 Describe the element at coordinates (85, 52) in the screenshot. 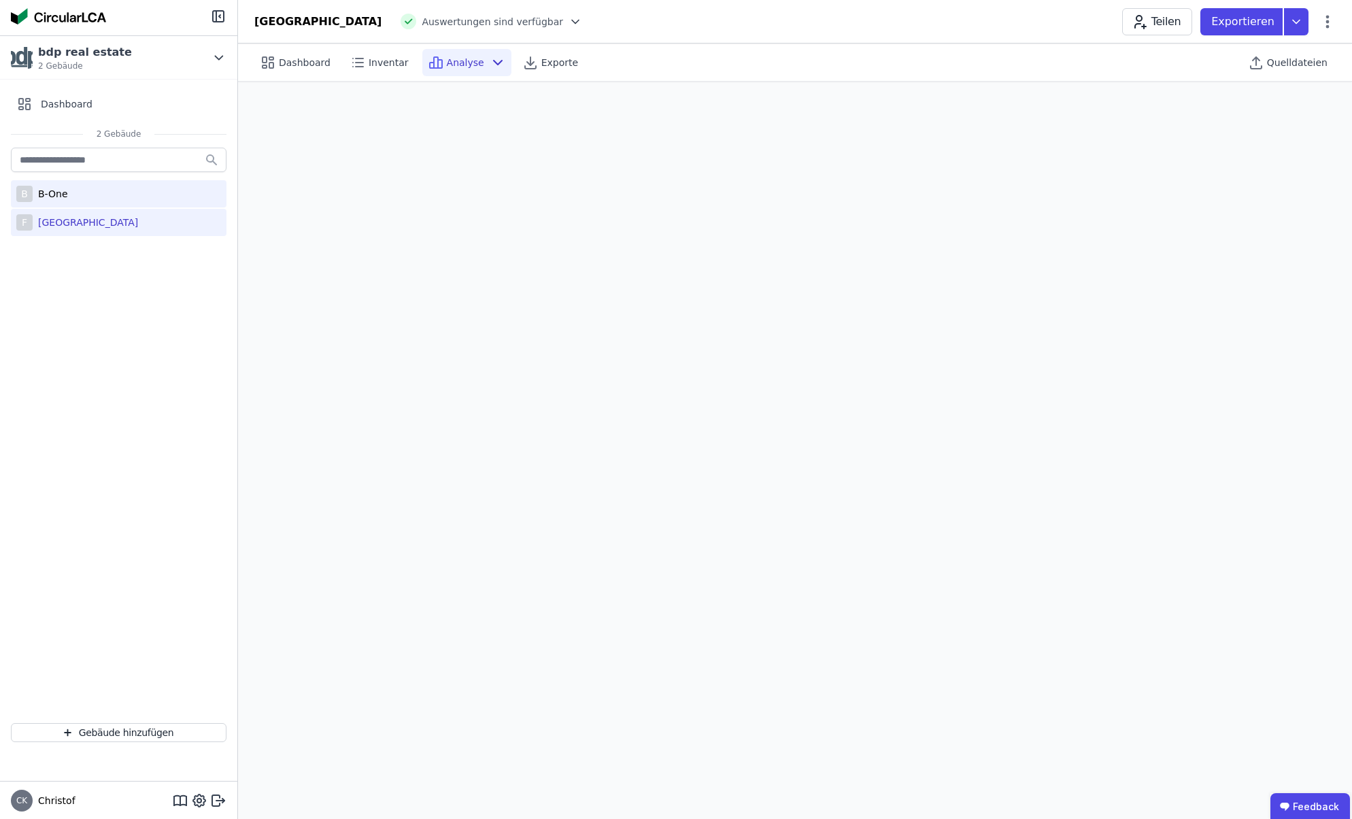

I see `div: bdp real estate` at that location.